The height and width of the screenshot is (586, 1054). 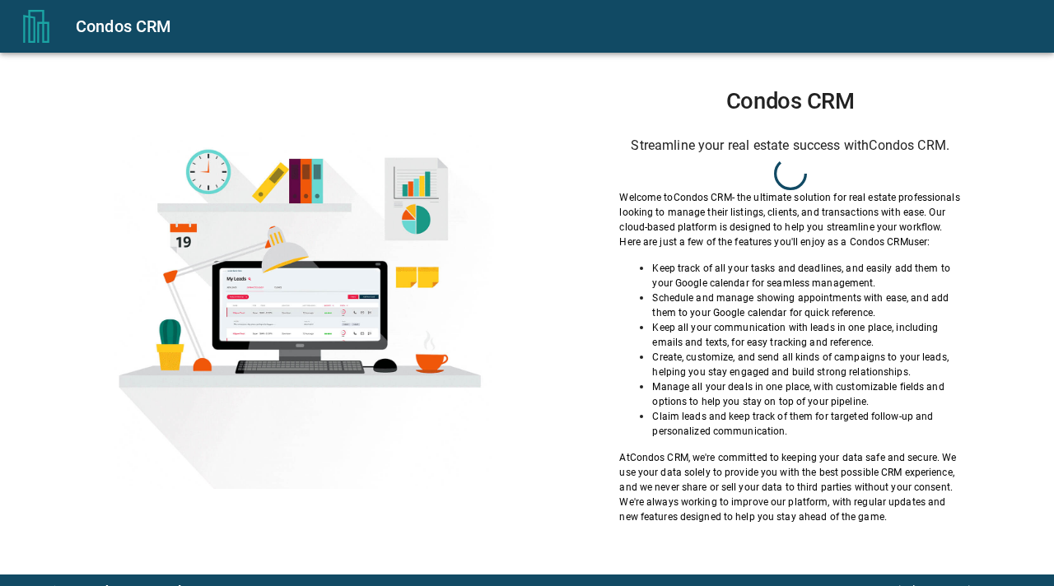 I want to click on p: Schedule and manage showing appointments with ease, and add them to your Google calendar for quic..., so click(x=806, y=305).